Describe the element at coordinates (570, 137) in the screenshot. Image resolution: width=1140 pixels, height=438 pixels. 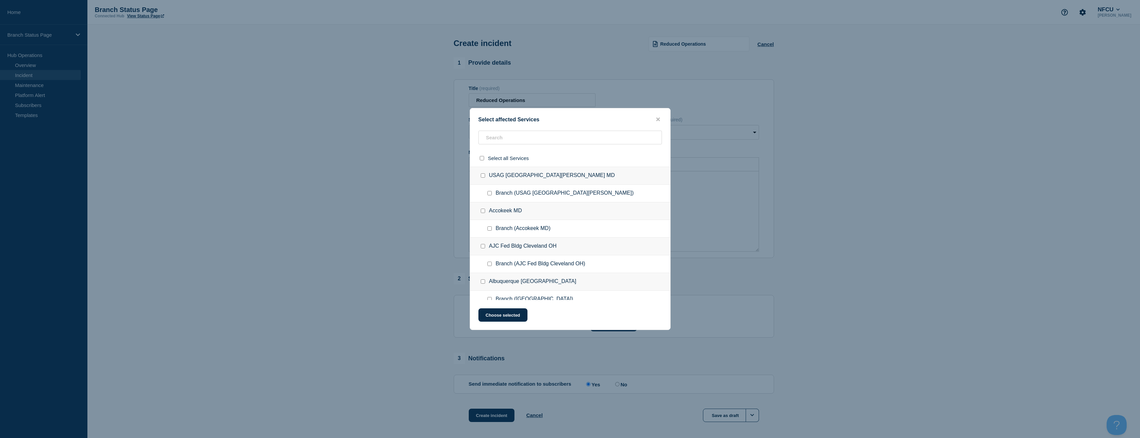
I see `input: Search` at that location.